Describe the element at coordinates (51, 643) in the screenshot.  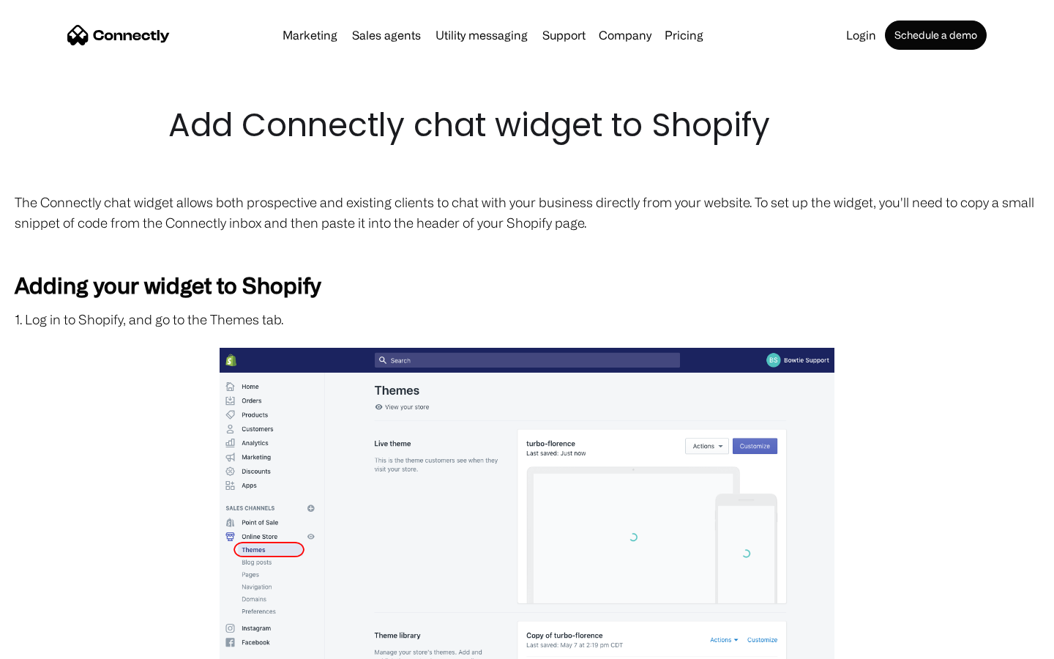
I see `aside: Language selected: English` at that location.